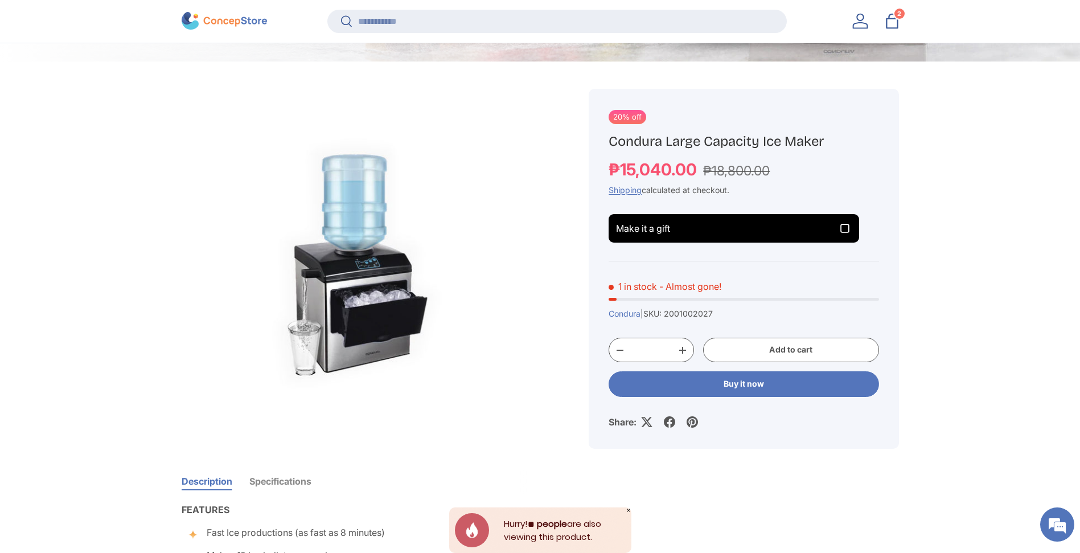 The height and width of the screenshot is (553, 1080). I want to click on span: ₱18,800.00, so click(736, 171).